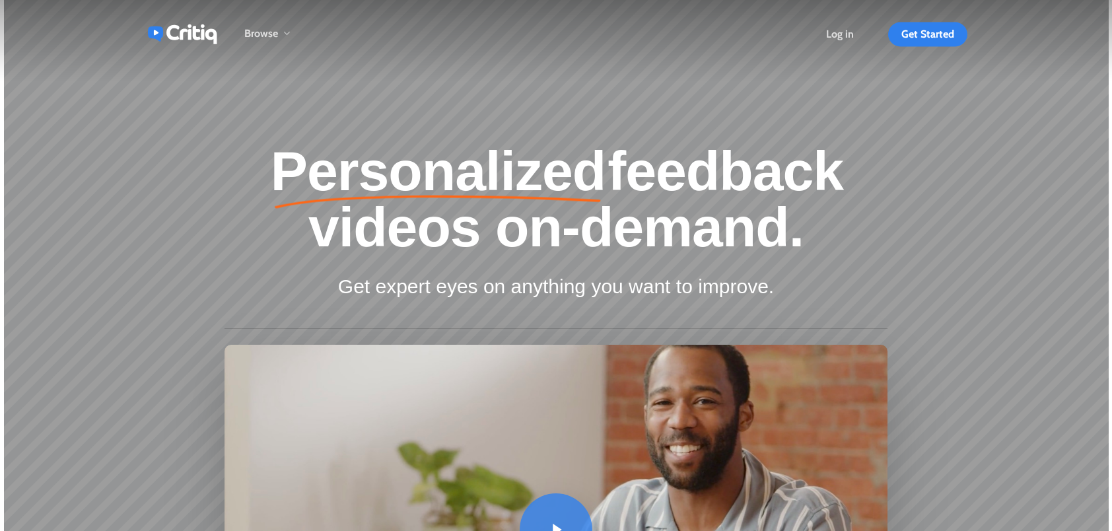 The height and width of the screenshot is (531, 1112). Describe the element at coordinates (556, 199) in the screenshot. I see `h1: feedback videos on-demand.` at that location.